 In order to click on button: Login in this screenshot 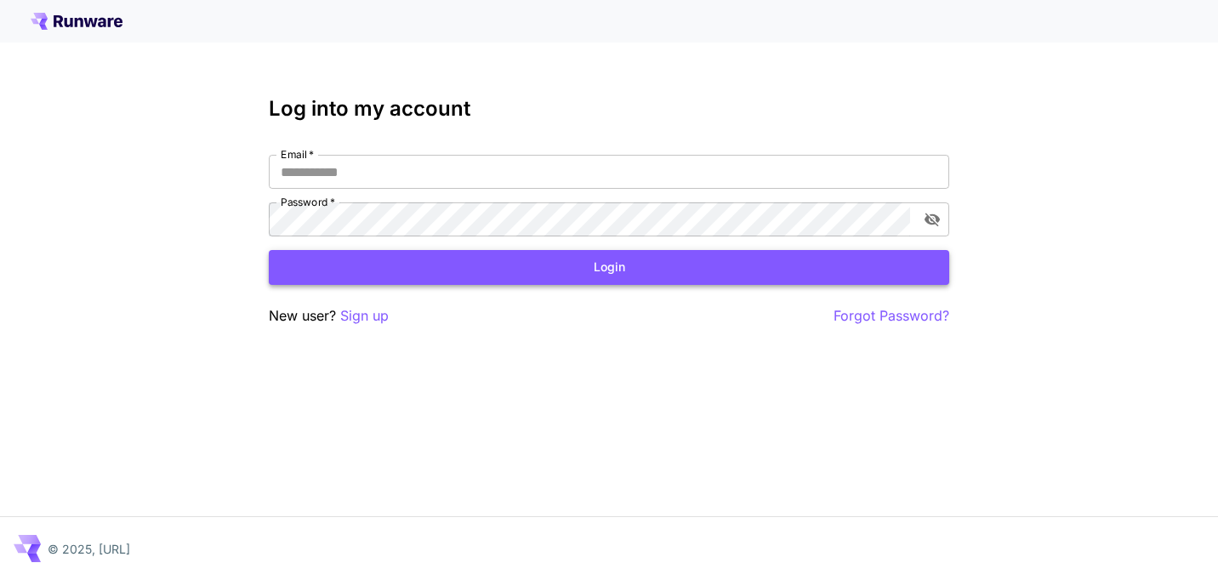, I will do `click(609, 267)`.